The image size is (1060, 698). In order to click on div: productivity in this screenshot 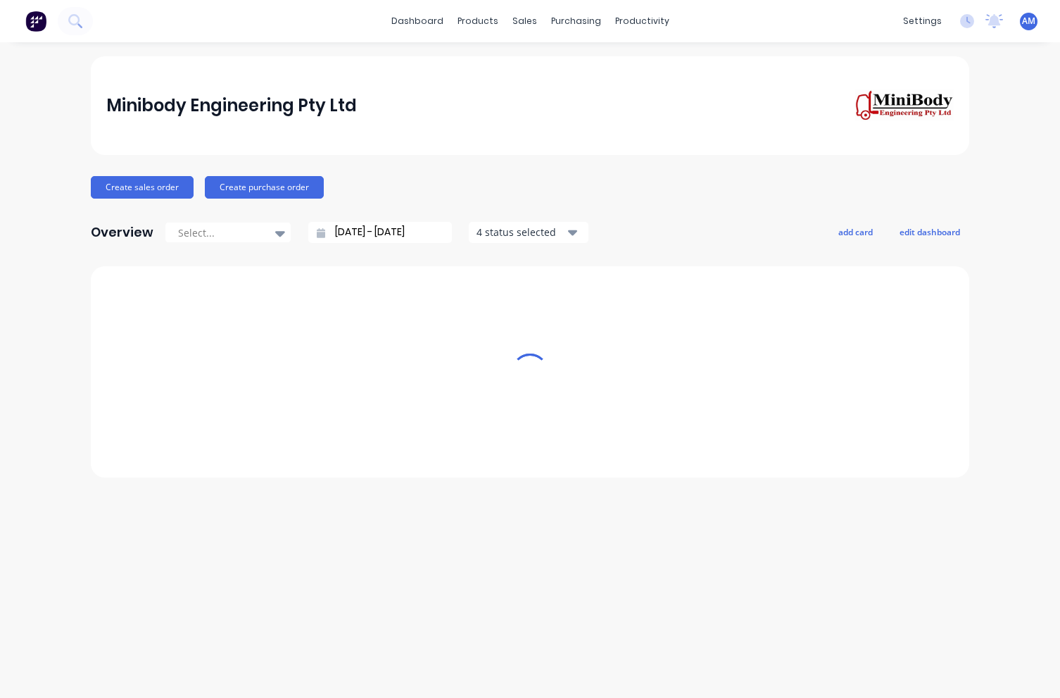, I will do `click(642, 21)`.